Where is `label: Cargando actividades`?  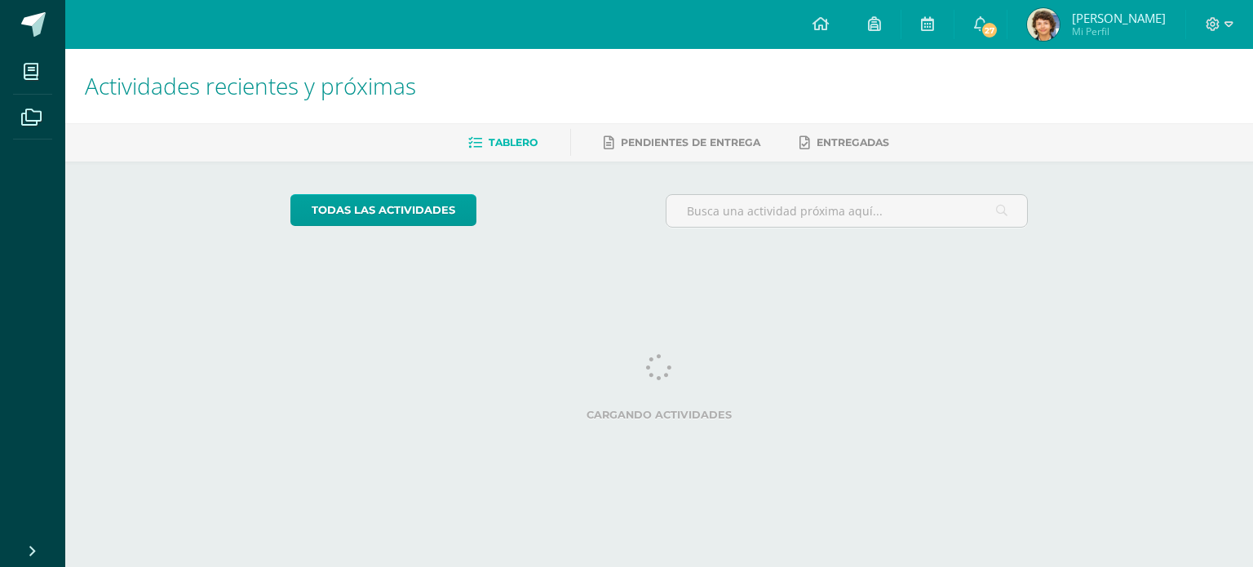
label: Cargando actividades is located at coordinates (659, 414).